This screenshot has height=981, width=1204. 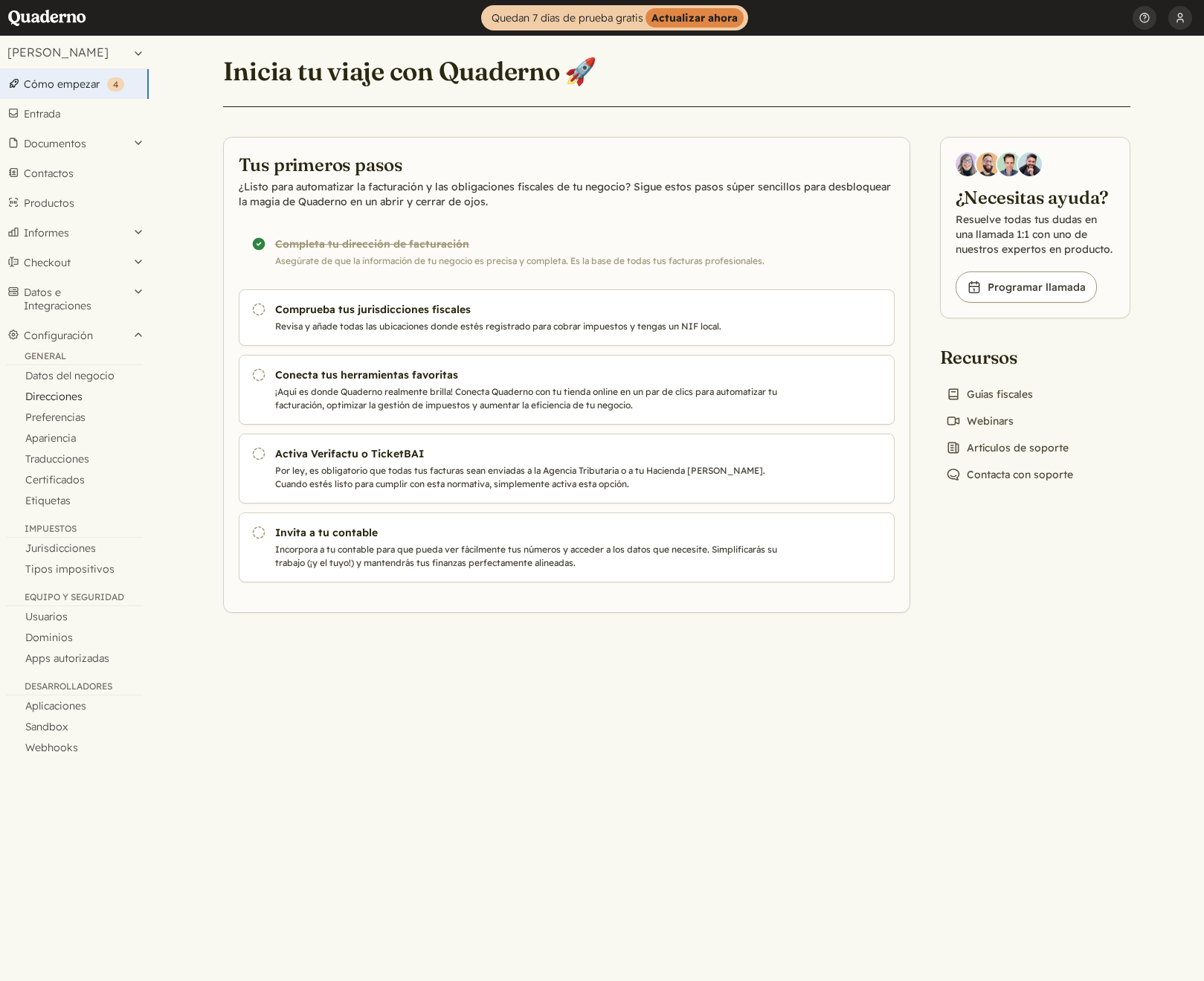 I want to click on a: Invita a tu contable Incorpora a tu contable para que pueda ver fácilmente tus números y acceder ..., so click(x=567, y=547).